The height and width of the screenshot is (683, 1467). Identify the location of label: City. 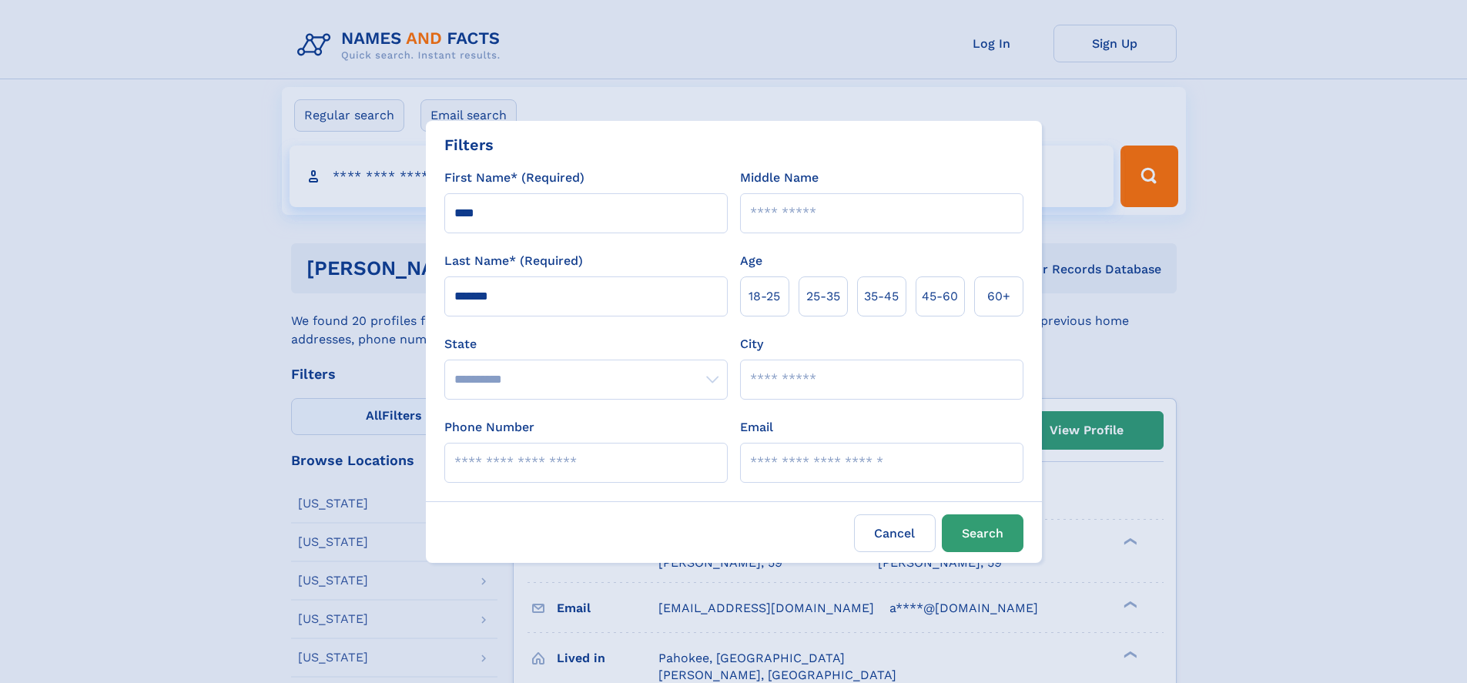
(751, 344).